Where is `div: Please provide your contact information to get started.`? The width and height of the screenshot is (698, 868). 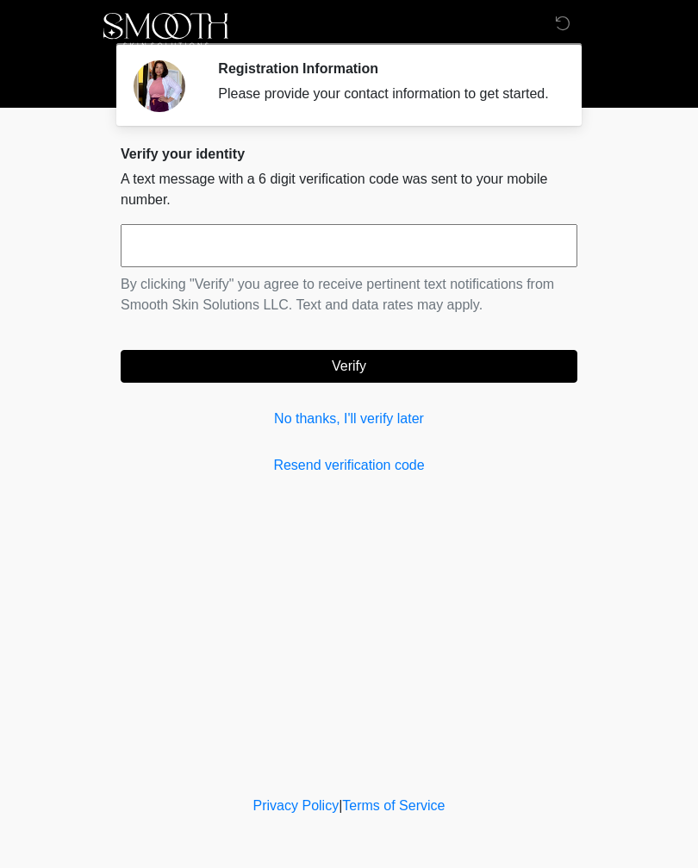 div: Please provide your contact information to get started. is located at coordinates (384, 94).